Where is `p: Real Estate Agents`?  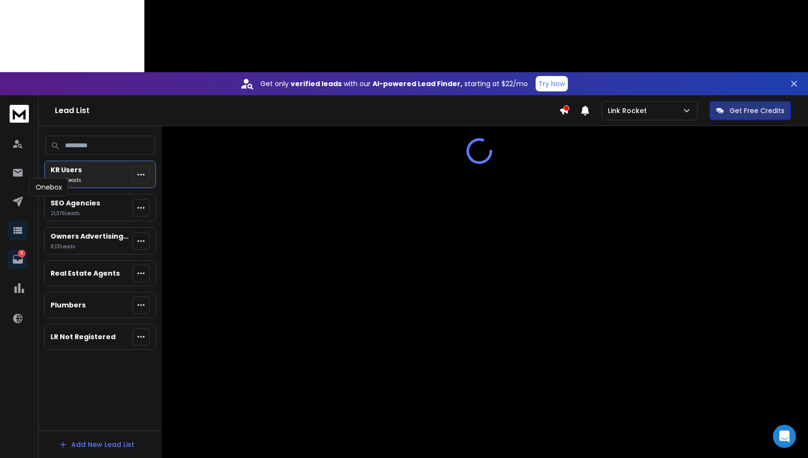 p: Real Estate Agents is located at coordinates (85, 273).